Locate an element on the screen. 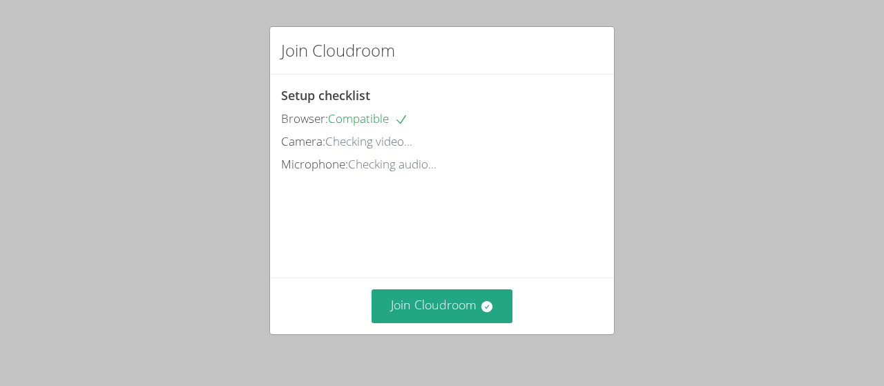 This screenshot has width=884, height=386. span: Setup checklist is located at coordinates (325, 95).